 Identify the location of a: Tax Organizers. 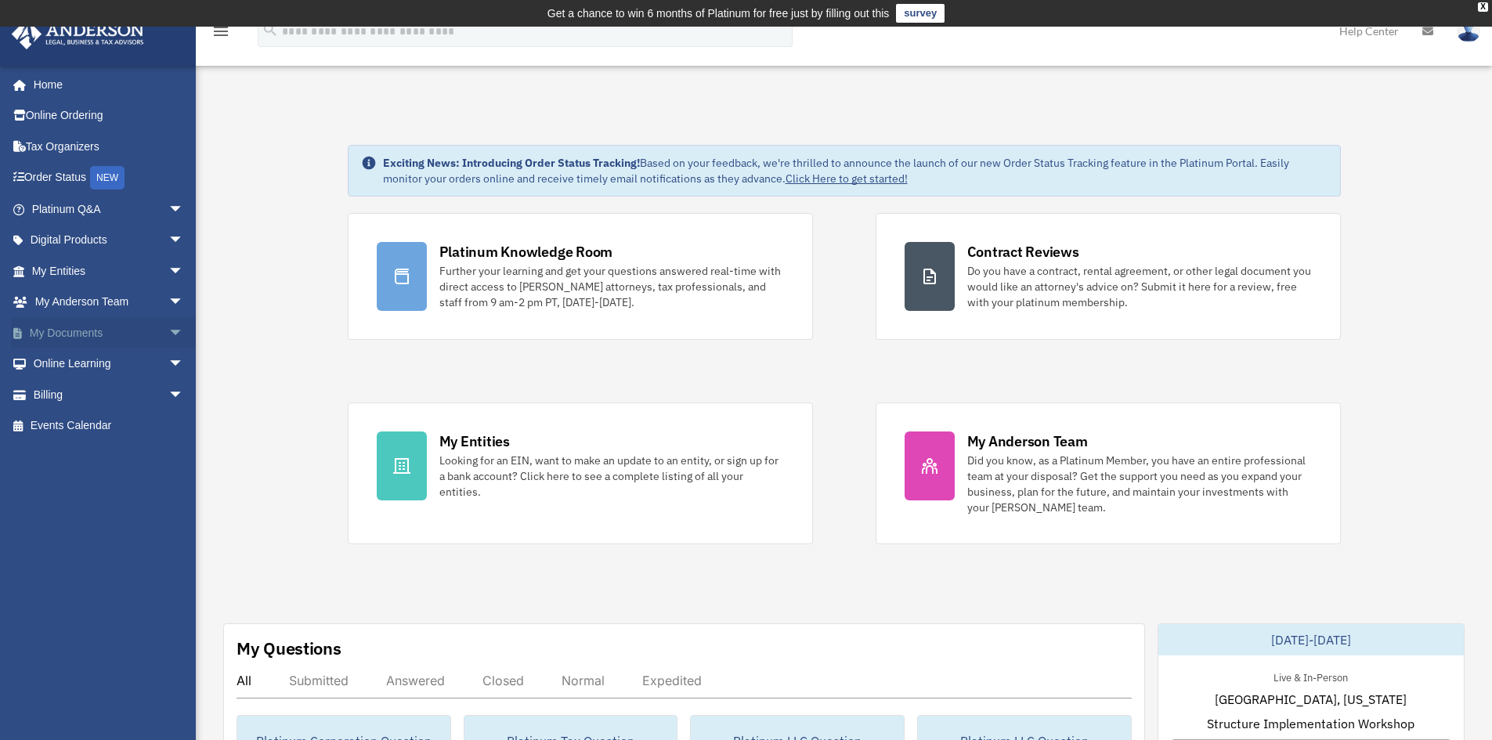
(109, 146).